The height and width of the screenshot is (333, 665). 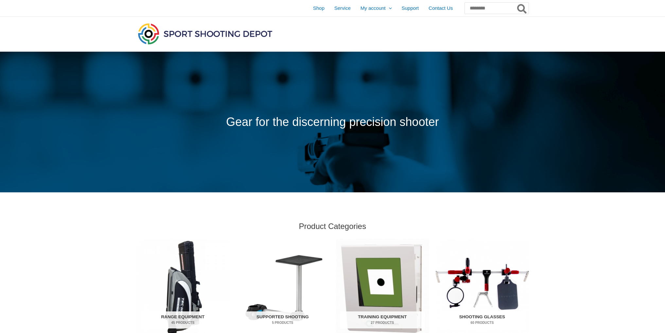 What do you see at coordinates (332, 226) in the screenshot?
I see `h2: Product Categories` at bounding box center [332, 226].